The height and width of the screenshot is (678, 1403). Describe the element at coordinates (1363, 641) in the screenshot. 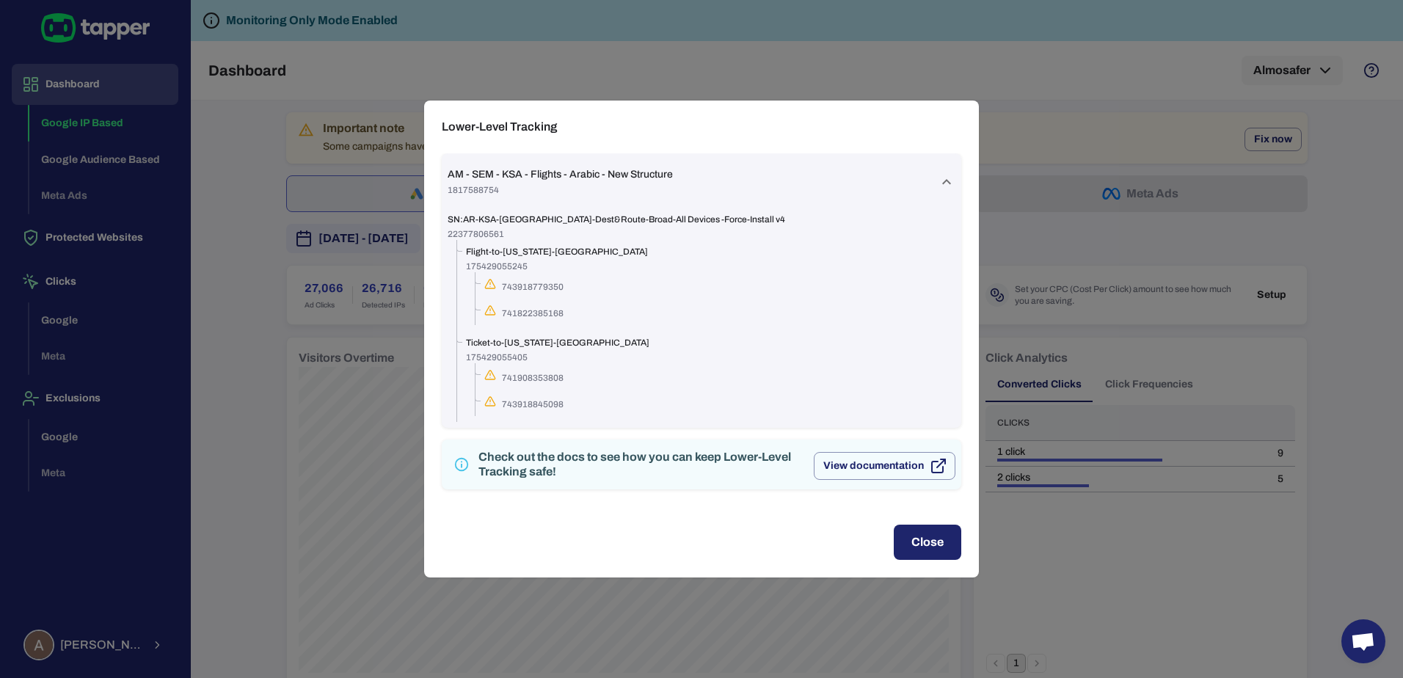

I see `a: Open chat` at that location.